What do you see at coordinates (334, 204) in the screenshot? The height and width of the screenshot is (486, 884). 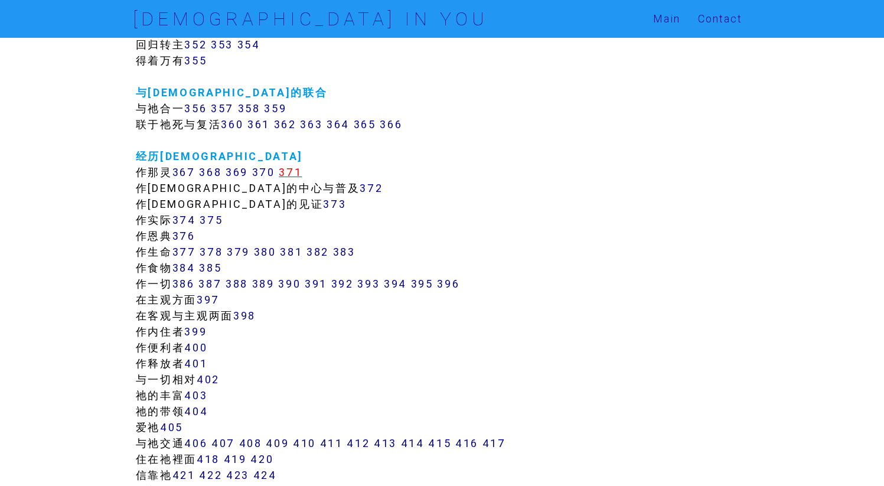 I see `a: 373` at bounding box center [334, 204].